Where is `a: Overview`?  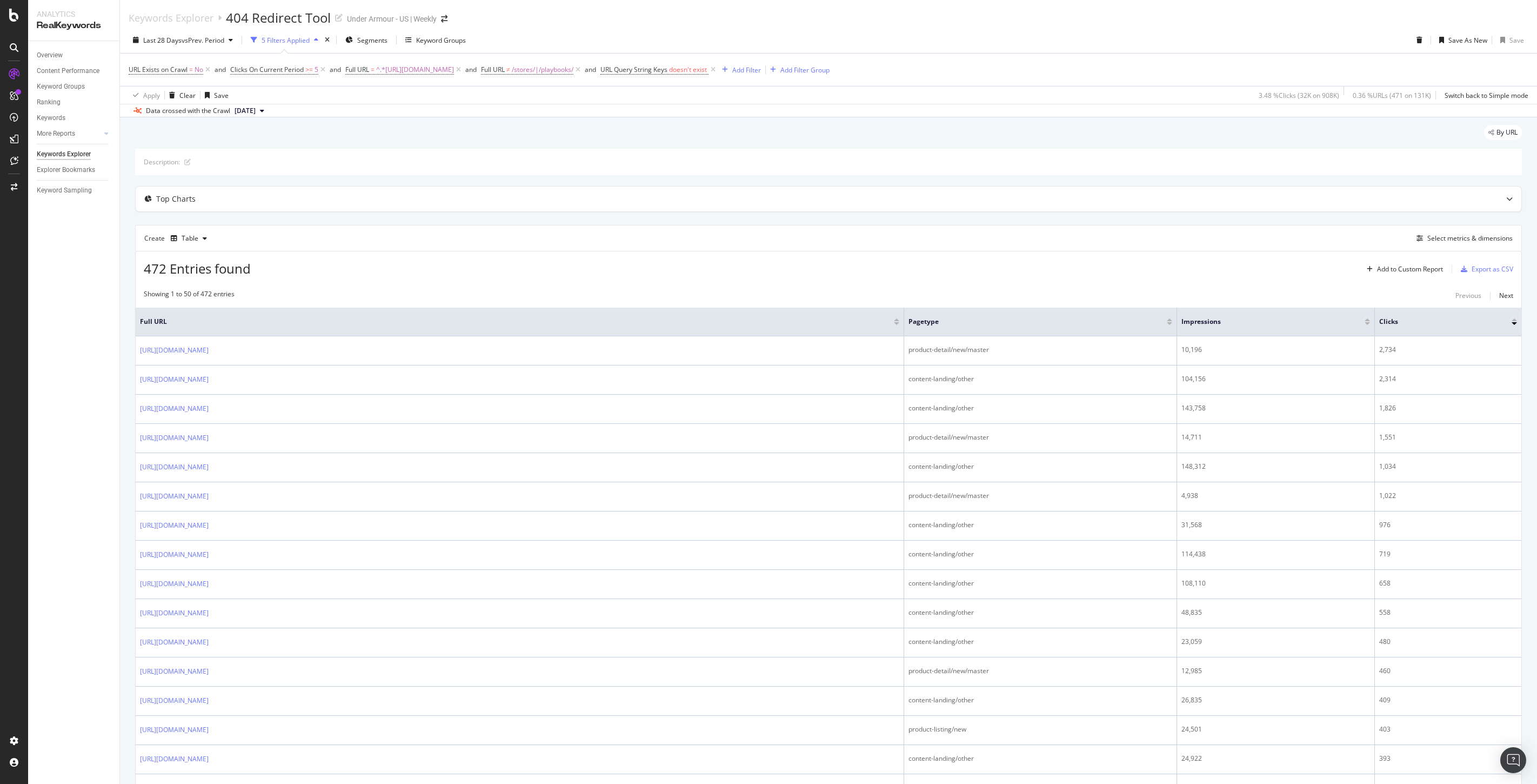 a: Overview is located at coordinates (74, 55).